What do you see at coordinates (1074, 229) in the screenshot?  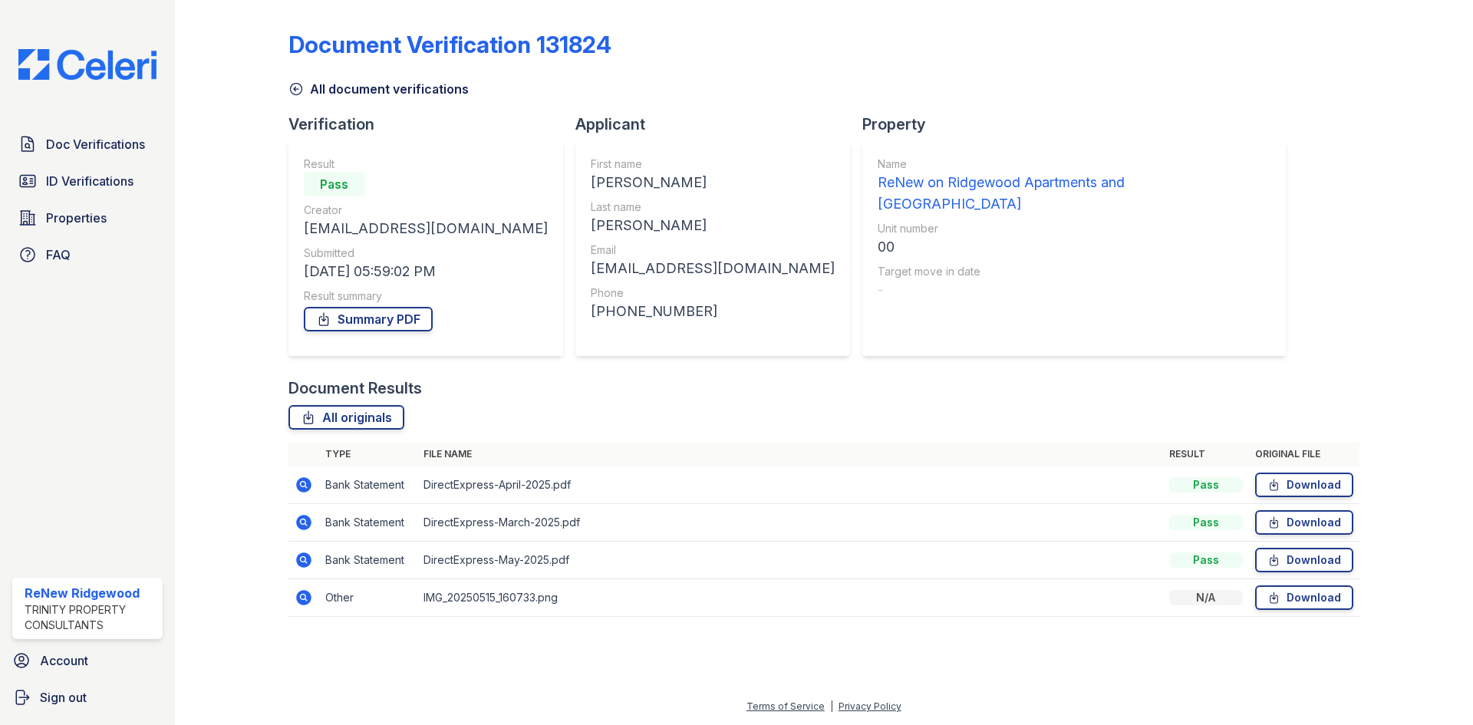 I see `div: Unit number` at bounding box center [1074, 229].